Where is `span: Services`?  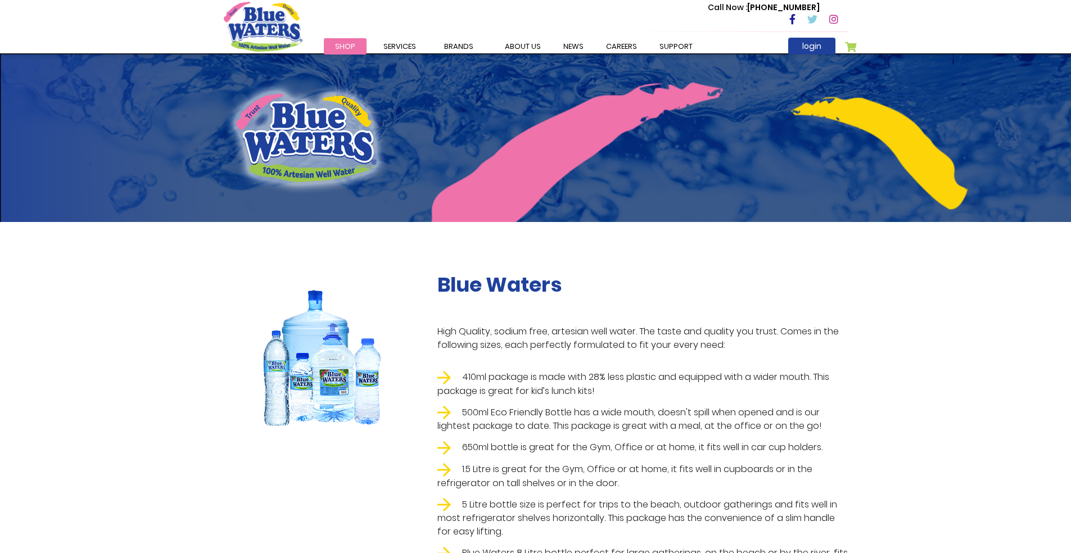 span: Services is located at coordinates (400, 46).